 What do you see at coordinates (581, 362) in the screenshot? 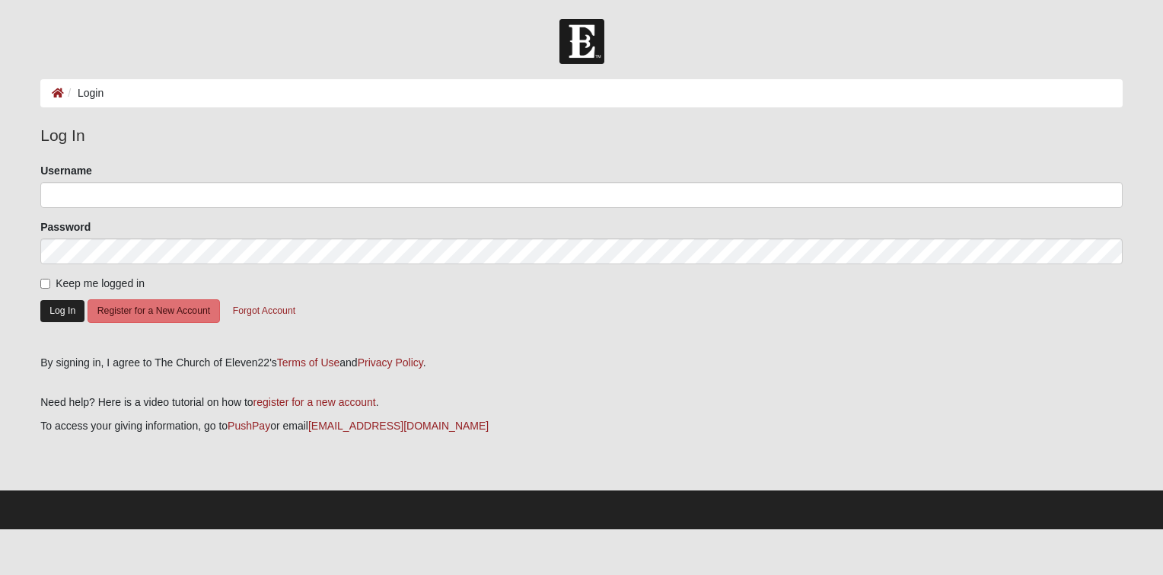
I see `div: By signing in, I agree to The Church of Eleven22's and .` at bounding box center [581, 362].